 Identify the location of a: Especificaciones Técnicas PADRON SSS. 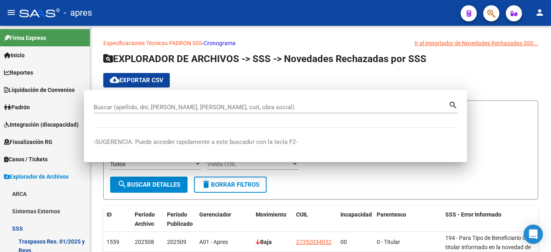
(152, 43).